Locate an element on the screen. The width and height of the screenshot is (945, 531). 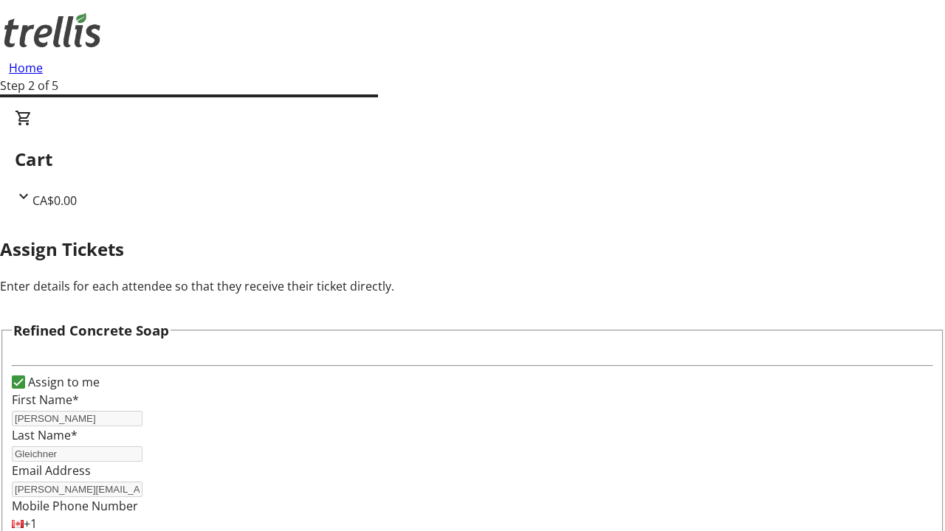
label: Assign to me is located at coordinates (62, 382).